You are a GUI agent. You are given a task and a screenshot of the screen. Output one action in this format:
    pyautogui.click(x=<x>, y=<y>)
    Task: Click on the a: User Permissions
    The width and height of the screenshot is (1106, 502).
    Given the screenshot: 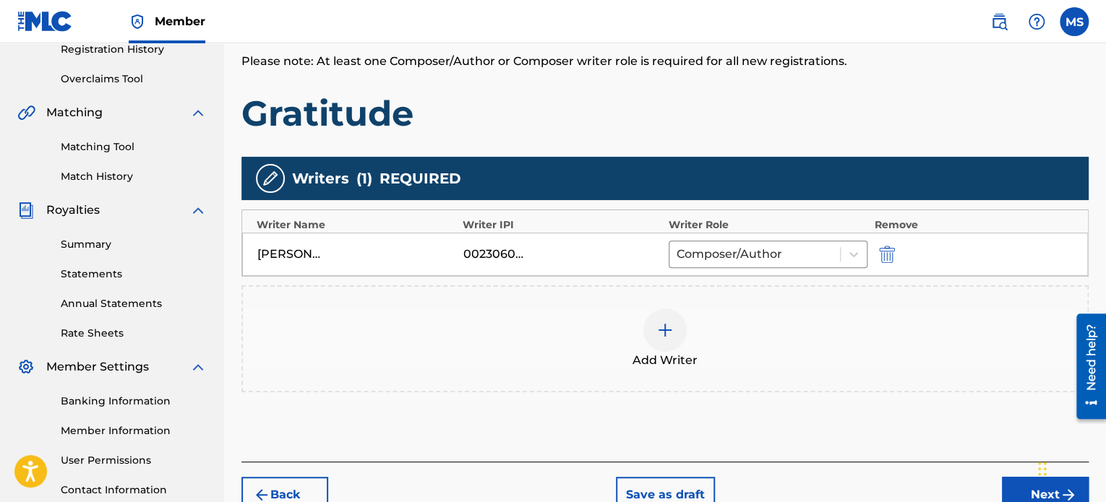 What is the action you would take?
    pyautogui.click(x=134, y=460)
    